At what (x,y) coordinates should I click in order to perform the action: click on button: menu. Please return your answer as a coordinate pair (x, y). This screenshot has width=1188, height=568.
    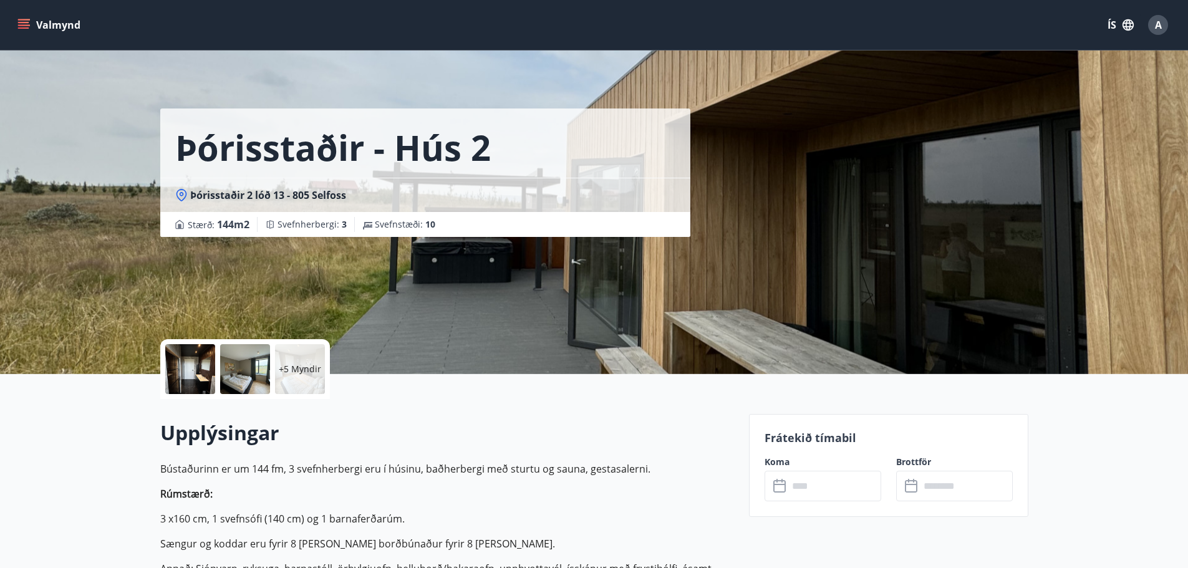
    Looking at the image, I should click on (50, 25).